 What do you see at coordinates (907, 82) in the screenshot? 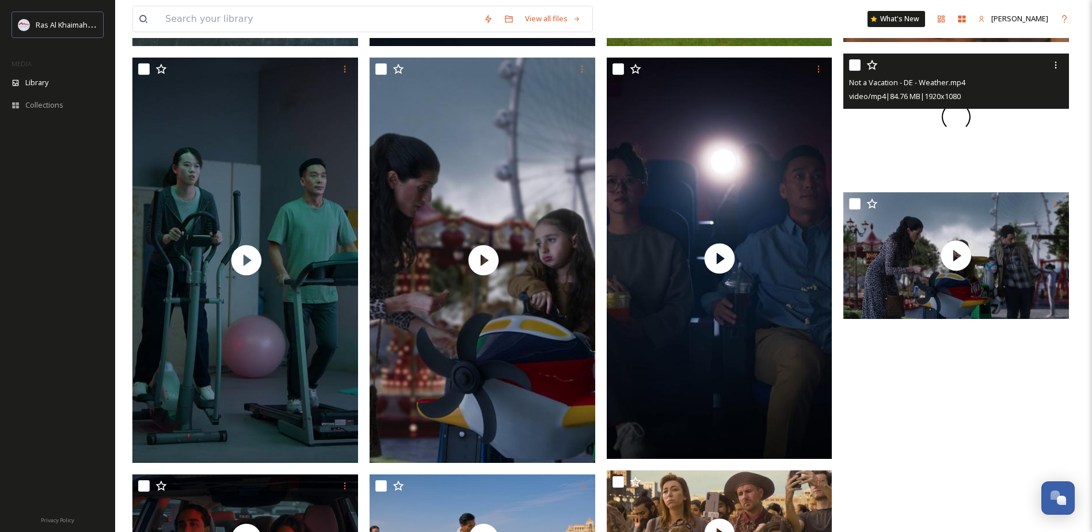
I see `span: Not a Vacation - DE - Weather.mp4` at bounding box center [907, 82].